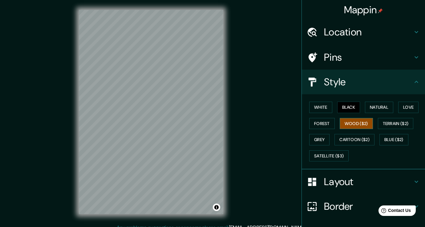 This screenshot has width=425, height=227. I want to click on div: Location, so click(364, 32).